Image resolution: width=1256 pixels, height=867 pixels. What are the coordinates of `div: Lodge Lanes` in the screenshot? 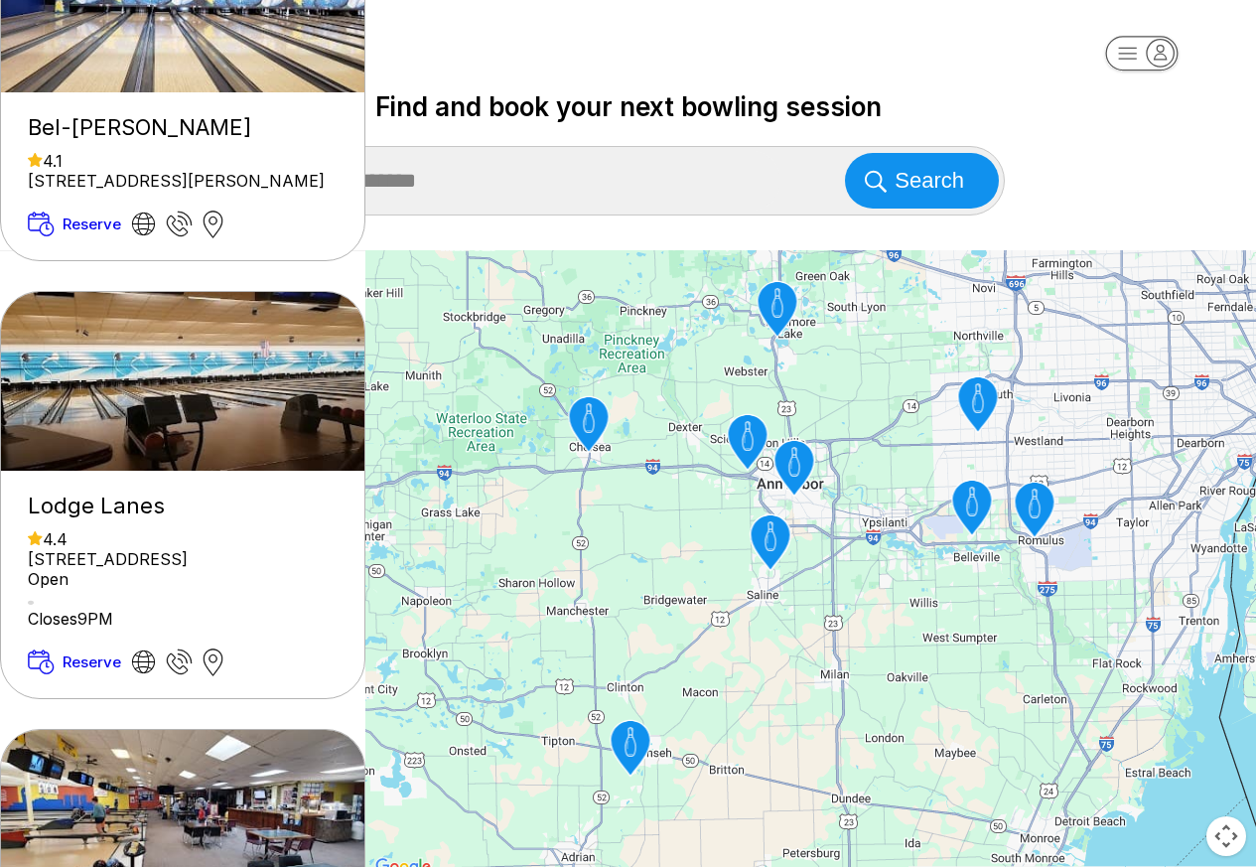 It's located at (183, 505).